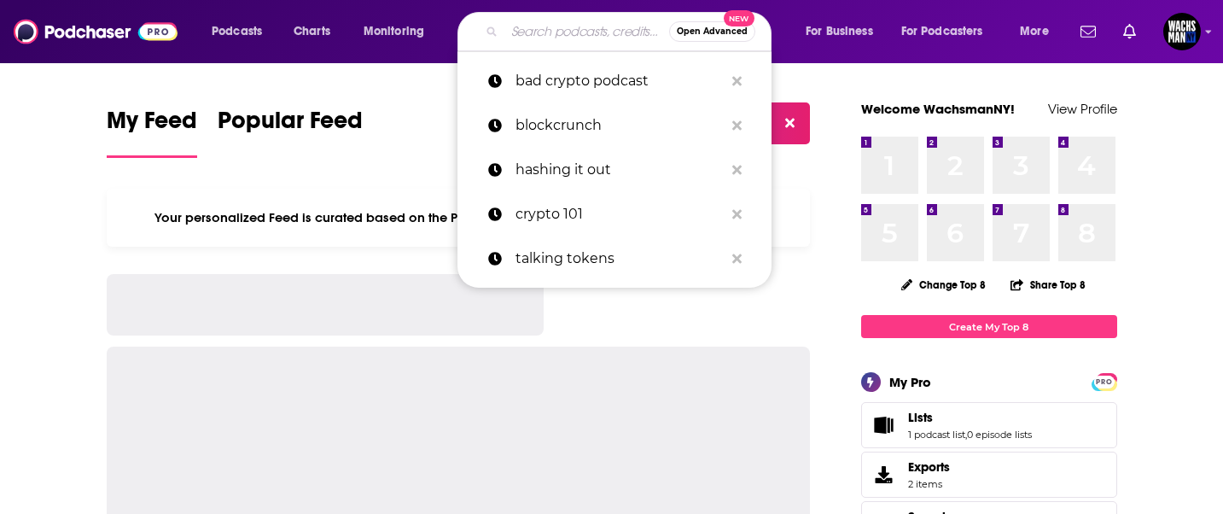 The image size is (1223, 514). Describe the element at coordinates (739, 18) in the screenshot. I see `span: New` at that location.